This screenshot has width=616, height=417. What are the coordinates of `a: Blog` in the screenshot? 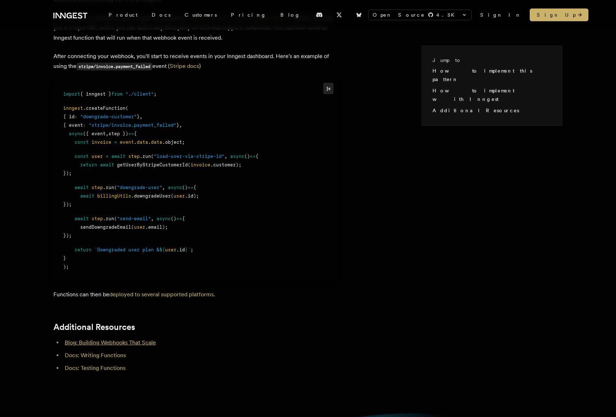 It's located at (290, 15).